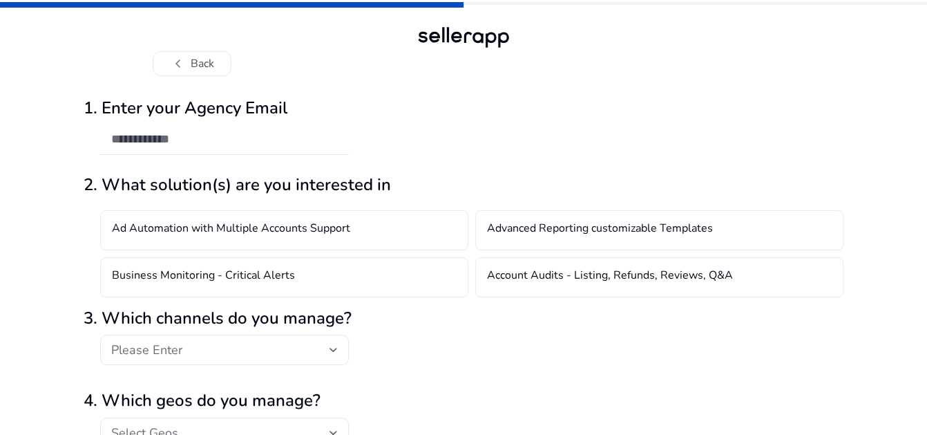 This screenshot has width=927, height=435. What do you see at coordinates (203, 277) in the screenshot?
I see `h4: Business Monitoring - Critical Alerts` at bounding box center [203, 277].